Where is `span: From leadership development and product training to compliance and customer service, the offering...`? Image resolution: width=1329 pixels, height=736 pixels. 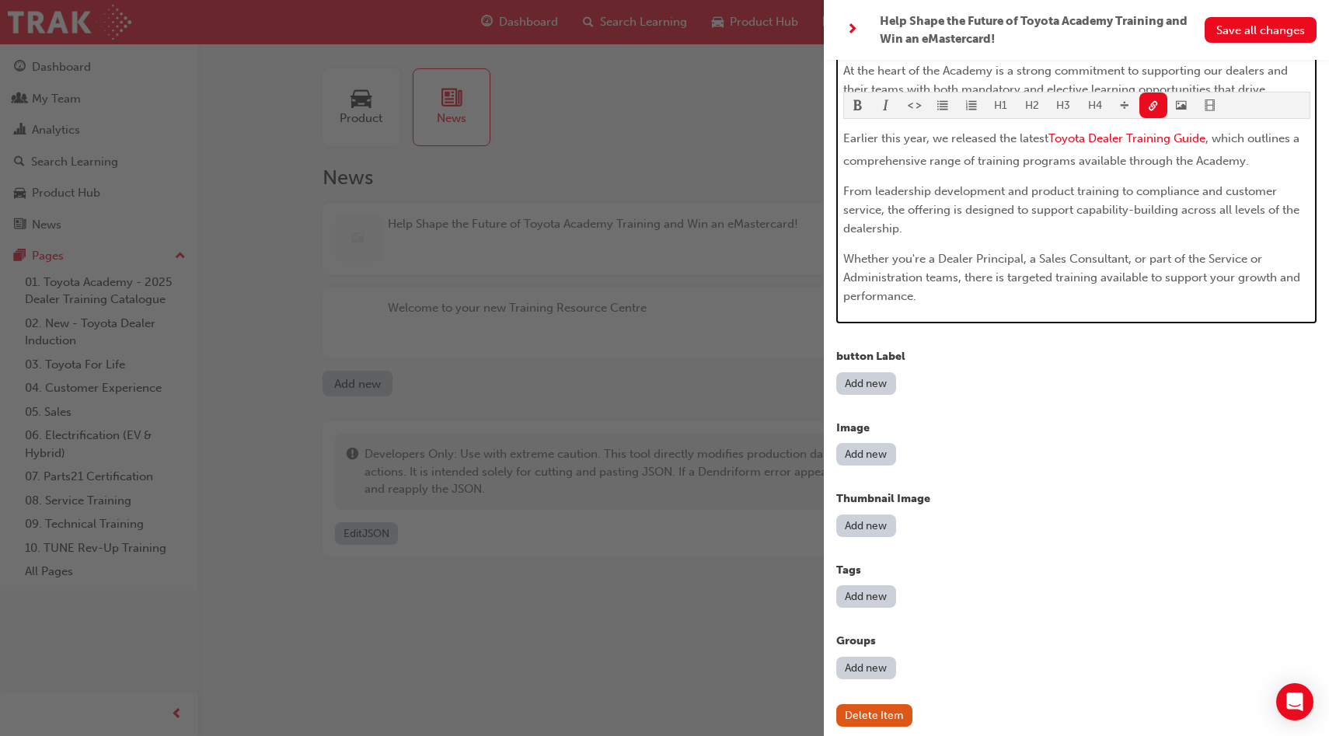
span: From leadership development and product training to compliance and customer service, the offering... is located at coordinates (1072, 210).